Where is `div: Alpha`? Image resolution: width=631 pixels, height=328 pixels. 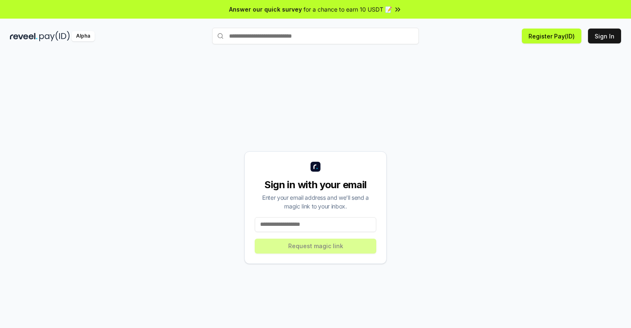
div: Alpha is located at coordinates (83, 36).